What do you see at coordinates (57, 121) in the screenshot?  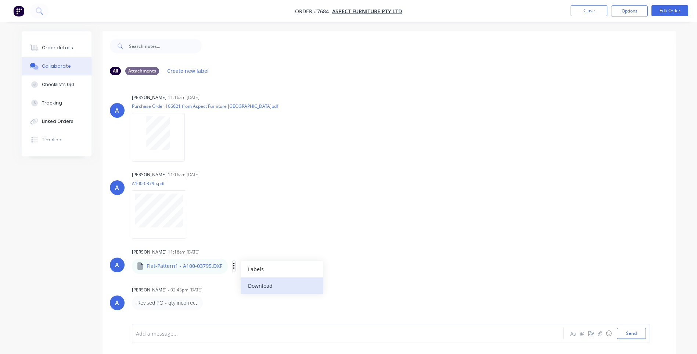 I see `button: Linked Orders` at bounding box center [57, 121].